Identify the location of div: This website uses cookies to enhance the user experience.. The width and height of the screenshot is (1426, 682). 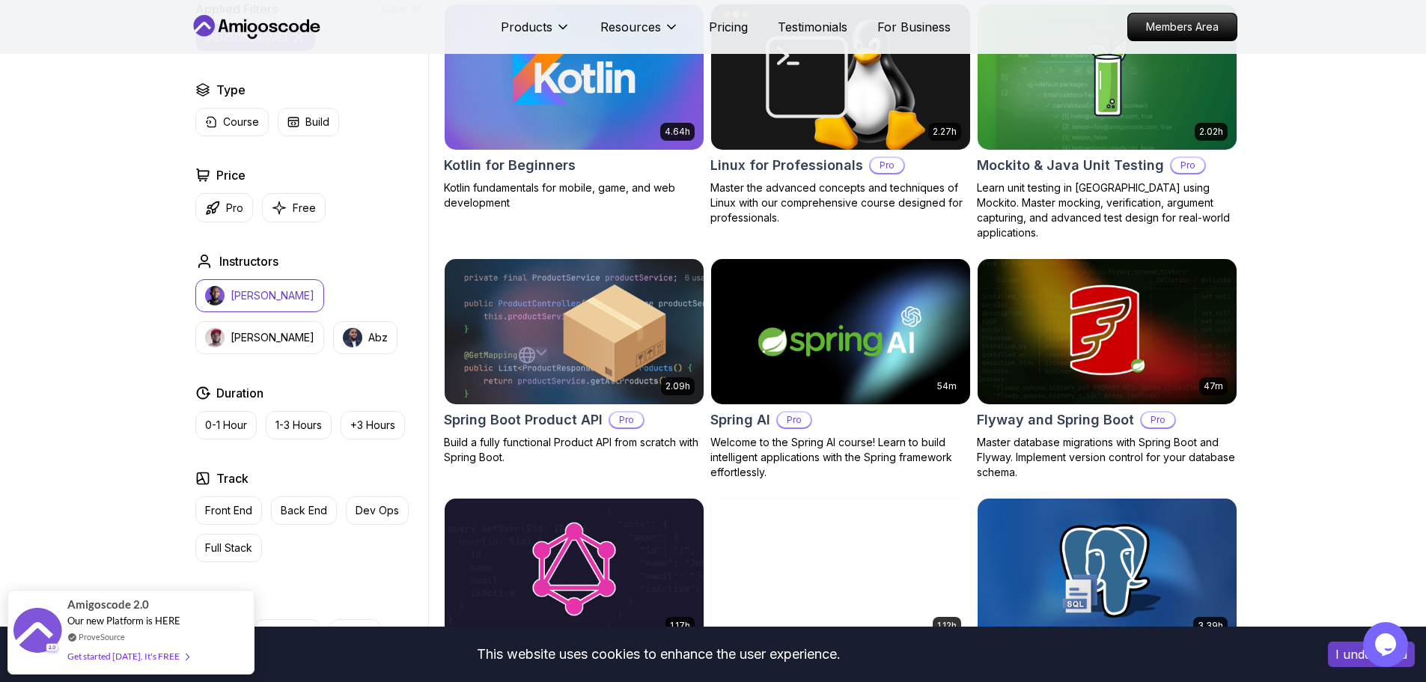
(658, 654).